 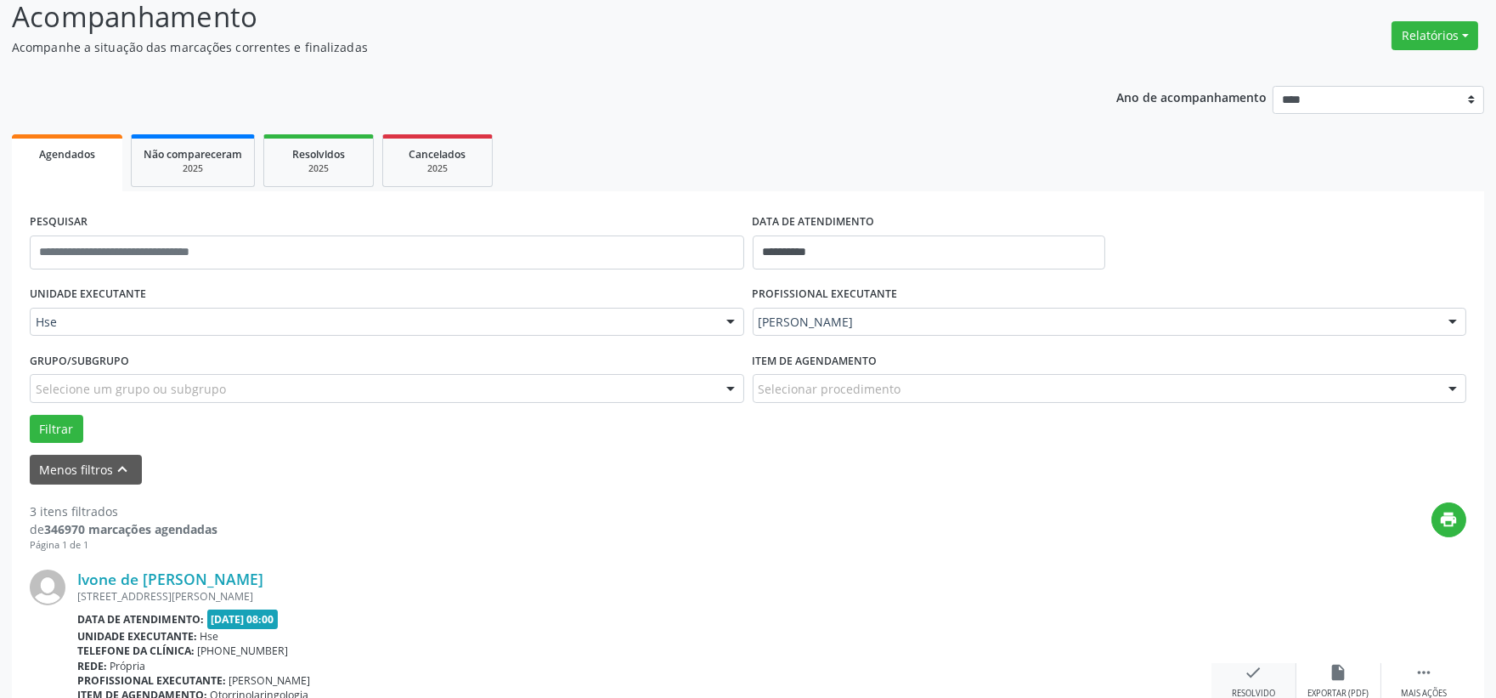 I want to click on span: Cancelados, so click(x=438, y=154).